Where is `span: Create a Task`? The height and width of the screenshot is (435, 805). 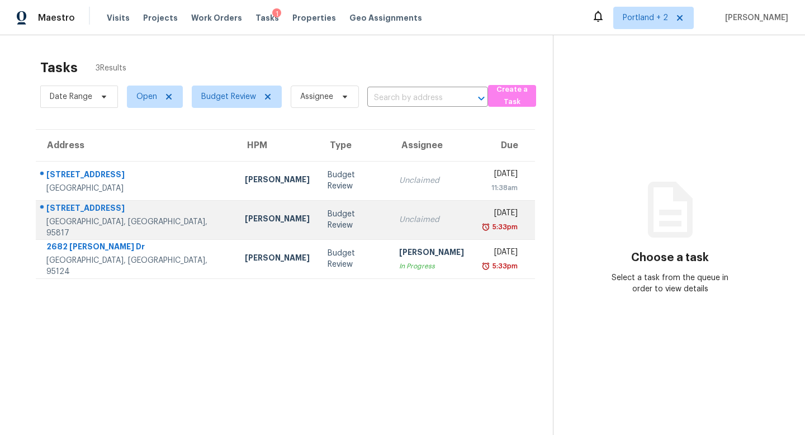 span: Create a Task is located at coordinates (512, 96).